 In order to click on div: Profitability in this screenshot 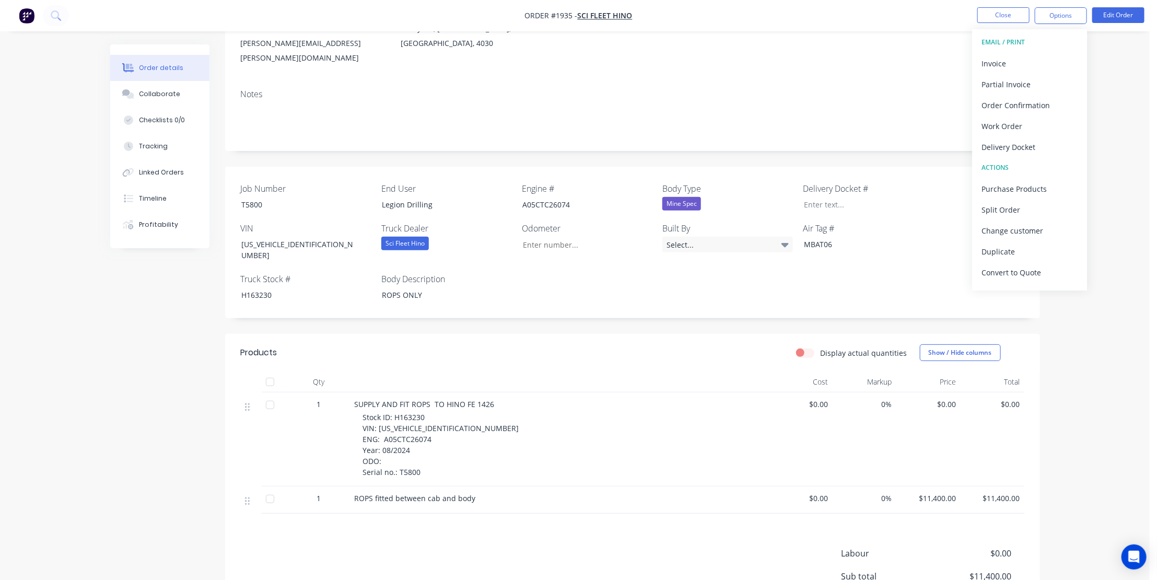, I will do `click(158, 225)`.